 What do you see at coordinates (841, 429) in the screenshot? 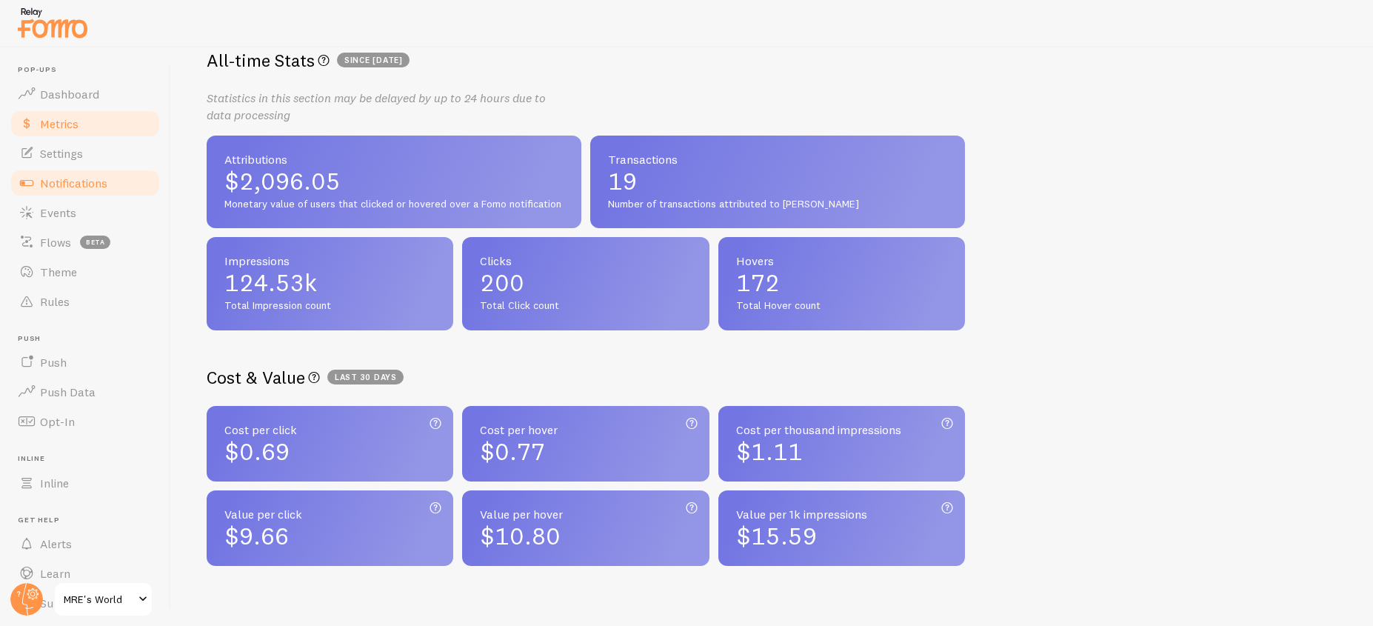
I see `span: Cost per thousand impressions` at bounding box center [841, 429].